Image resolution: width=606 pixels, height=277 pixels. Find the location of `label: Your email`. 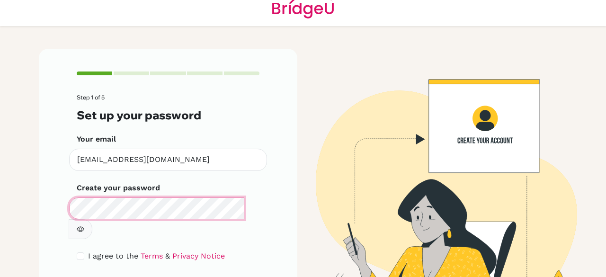

label: Your email is located at coordinates (96, 139).